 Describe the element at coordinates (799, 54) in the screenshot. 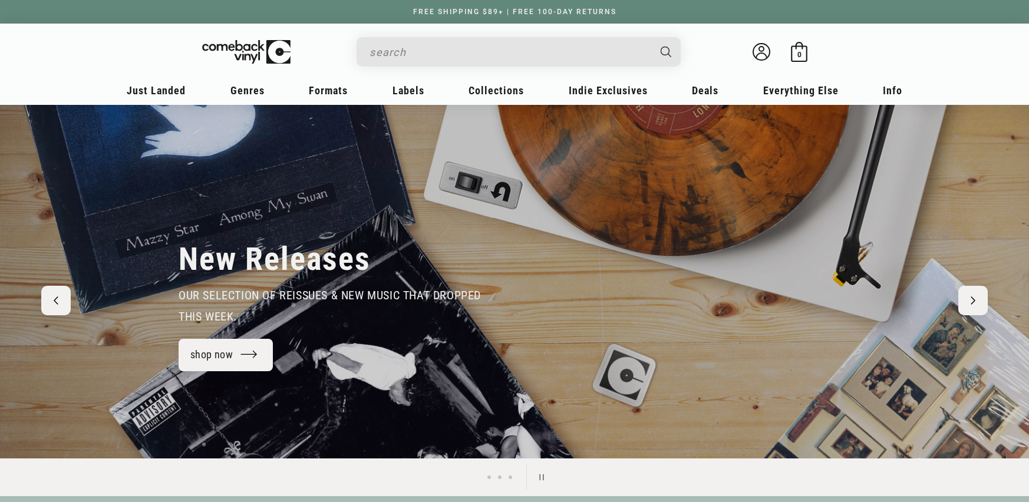

I see `span: 0` at that location.